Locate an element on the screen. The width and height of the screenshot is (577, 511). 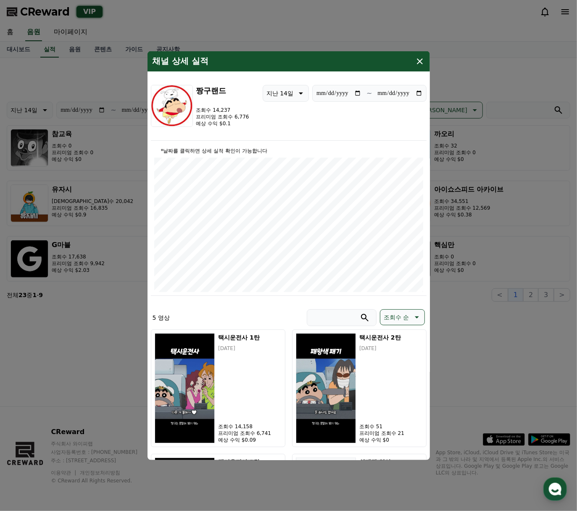
h4: 채널 상세 실적 is located at coordinates (181, 61).